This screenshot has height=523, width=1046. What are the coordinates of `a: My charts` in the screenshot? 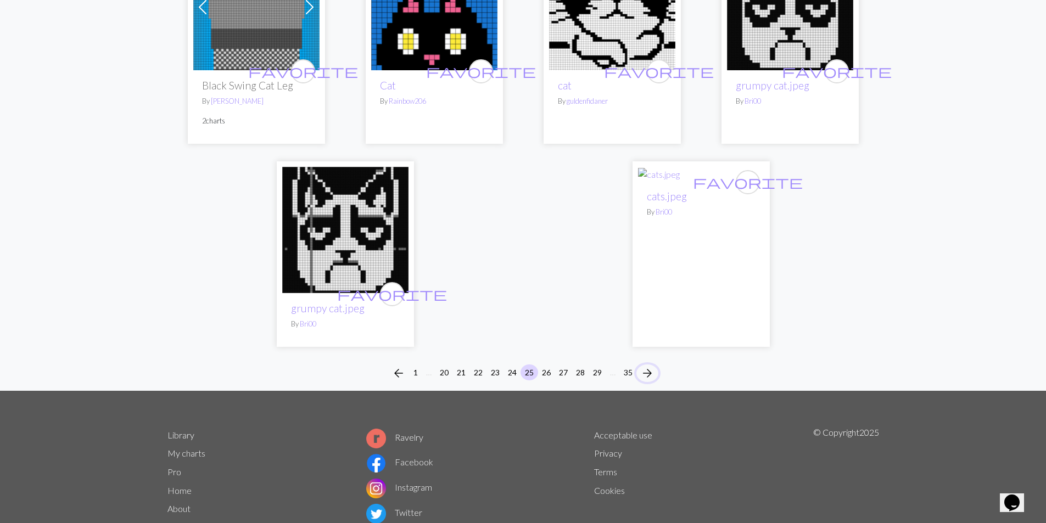 It's located at (186, 453).